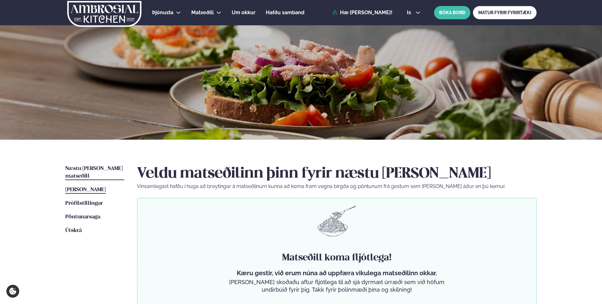 Image resolution: width=602 pixels, height=304 pixels. I want to click on p: Vinsamlegast hafðu í huga að breytingar á matseðlinum kunna að koma fram vegna birgða og pöntunum..., so click(337, 186).